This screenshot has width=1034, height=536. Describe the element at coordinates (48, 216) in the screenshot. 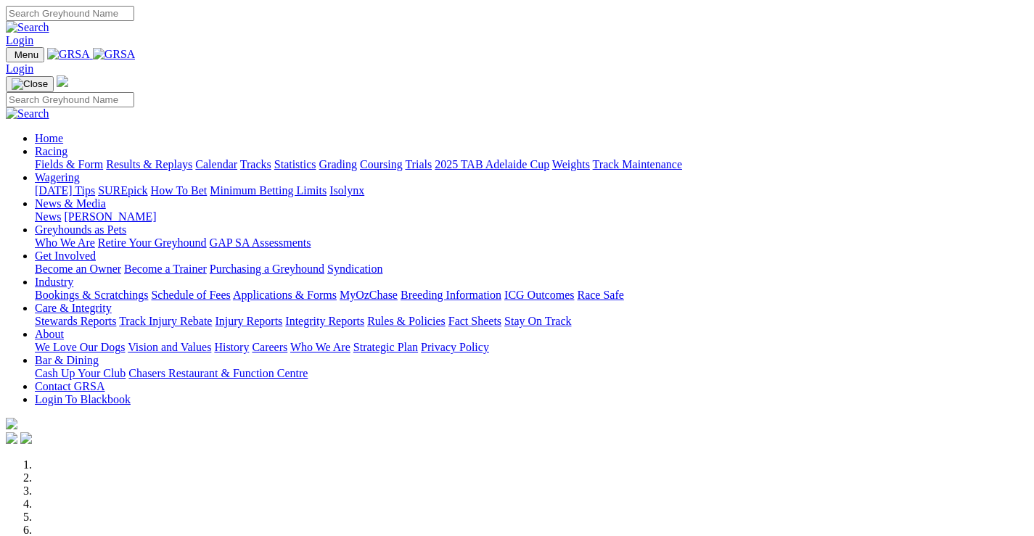

I see `a: News` at that location.